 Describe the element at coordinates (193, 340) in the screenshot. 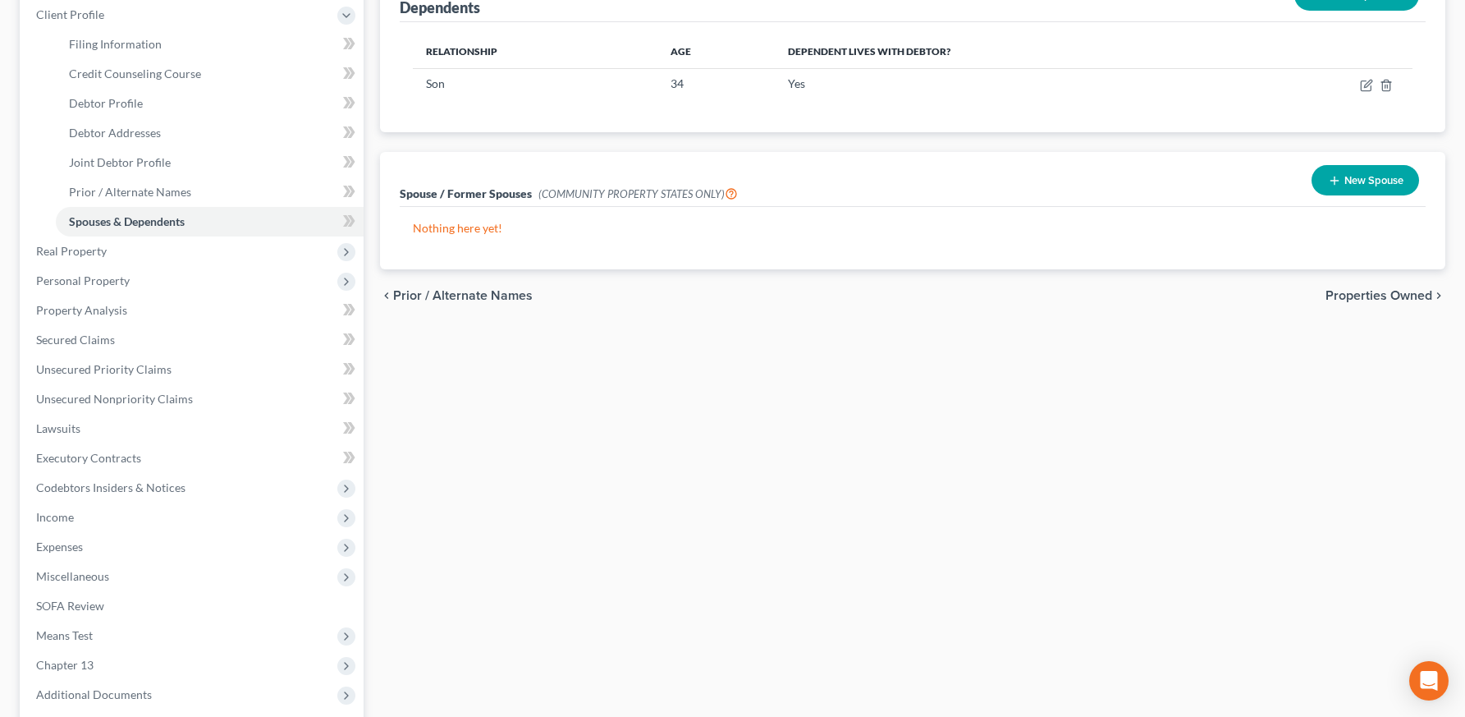

I see `a: Secured Claims` at that location.